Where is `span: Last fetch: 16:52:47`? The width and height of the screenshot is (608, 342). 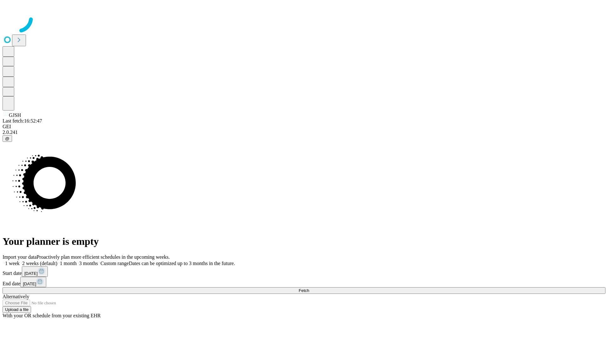
span: Last fetch: 16:52:47 is located at coordinates (22, 121).